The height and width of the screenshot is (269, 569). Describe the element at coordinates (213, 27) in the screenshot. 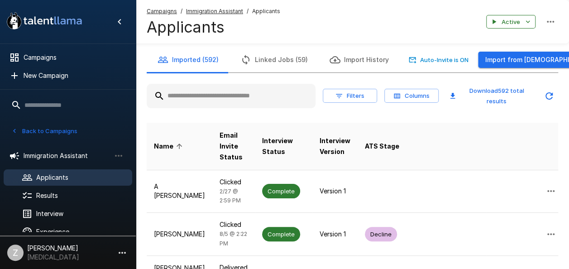

I see `h4: Applicants` at that location.